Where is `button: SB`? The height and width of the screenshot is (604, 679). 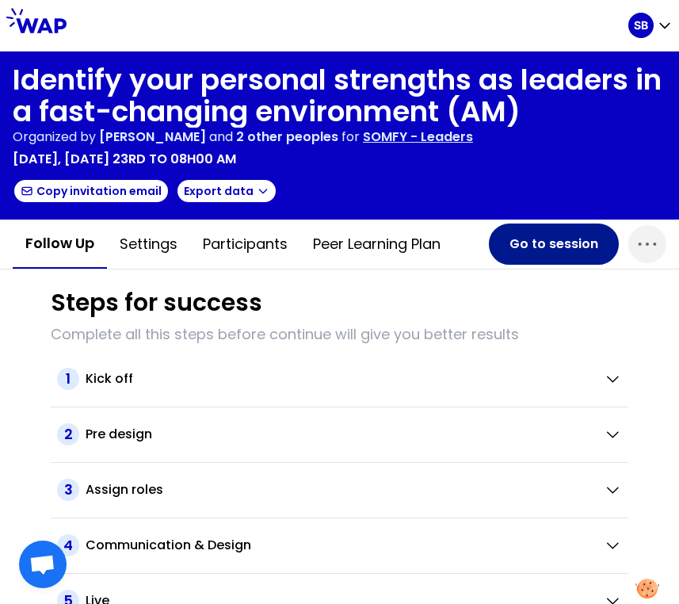
button: SB is located at coordinates (650, 25).